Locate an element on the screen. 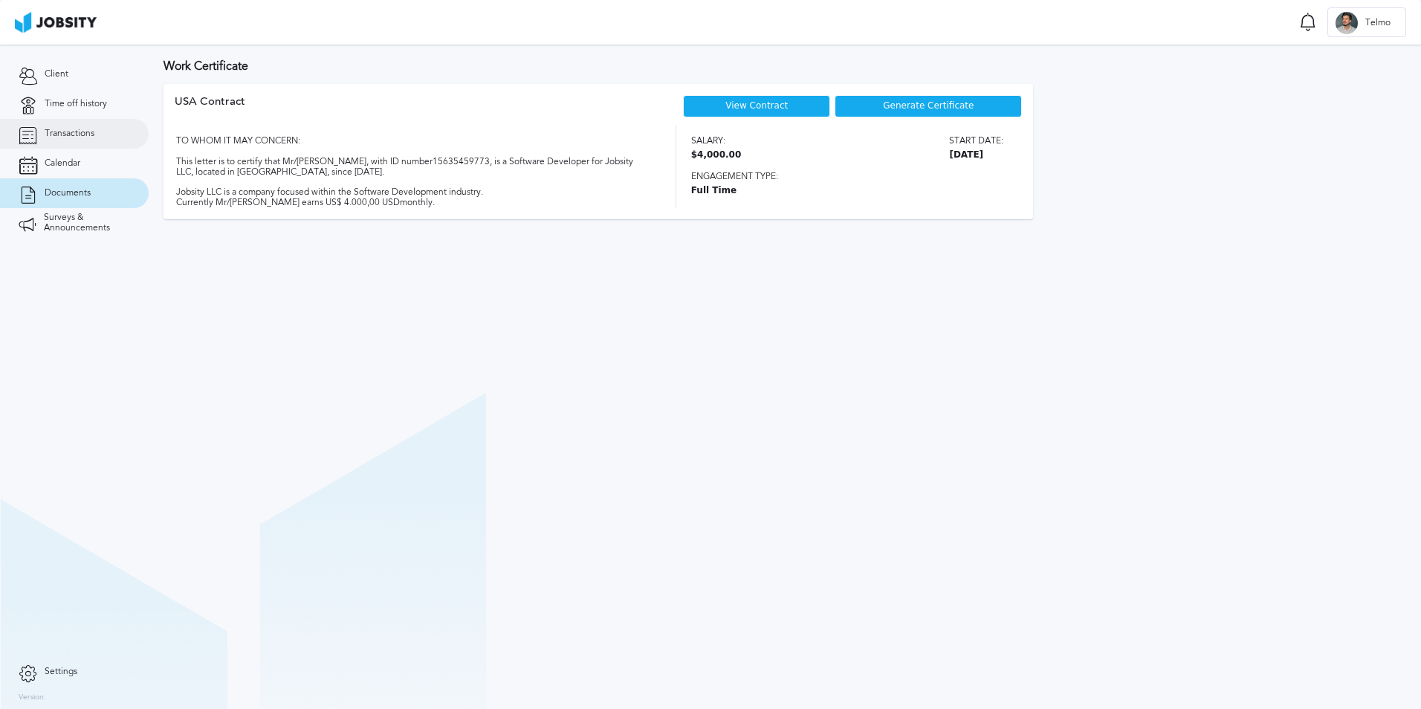  span: Salary: is located at coordinates (716, 141).